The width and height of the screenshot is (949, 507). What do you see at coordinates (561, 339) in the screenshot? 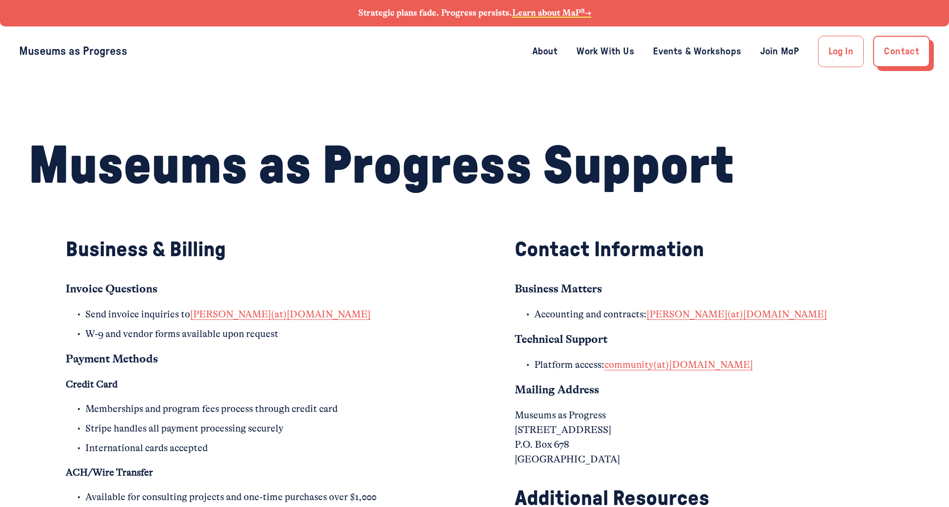
I see `strong: Technical Support` at bounding box center [561, 339].